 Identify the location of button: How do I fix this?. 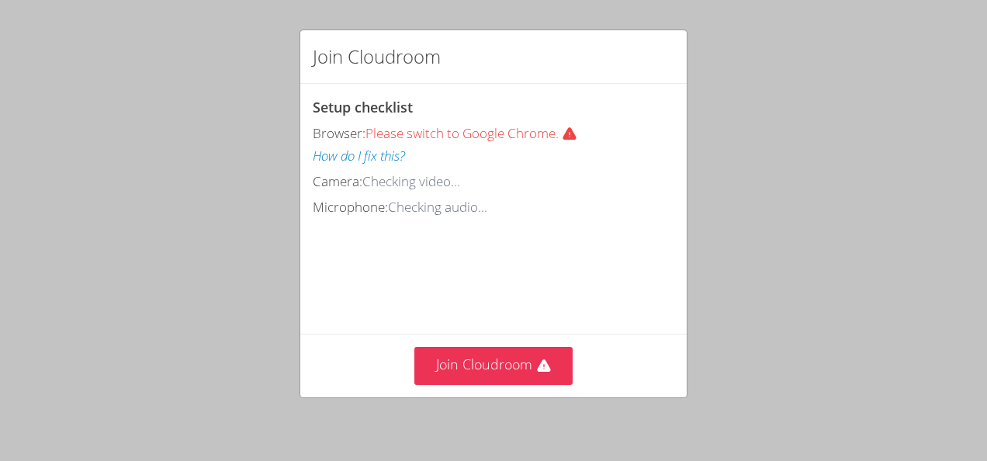
(358, 156).